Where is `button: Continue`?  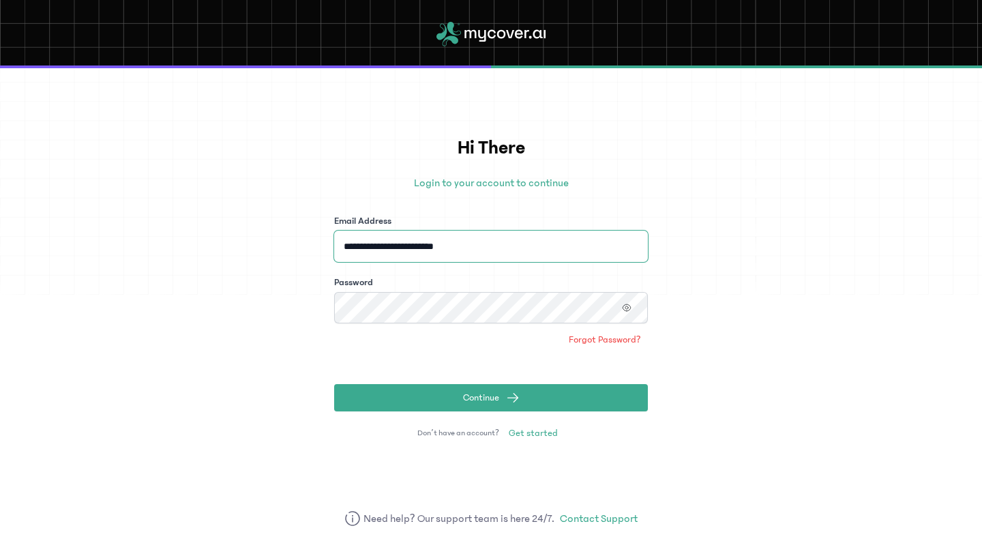
button: Continue is located at coordinates (491, 398).